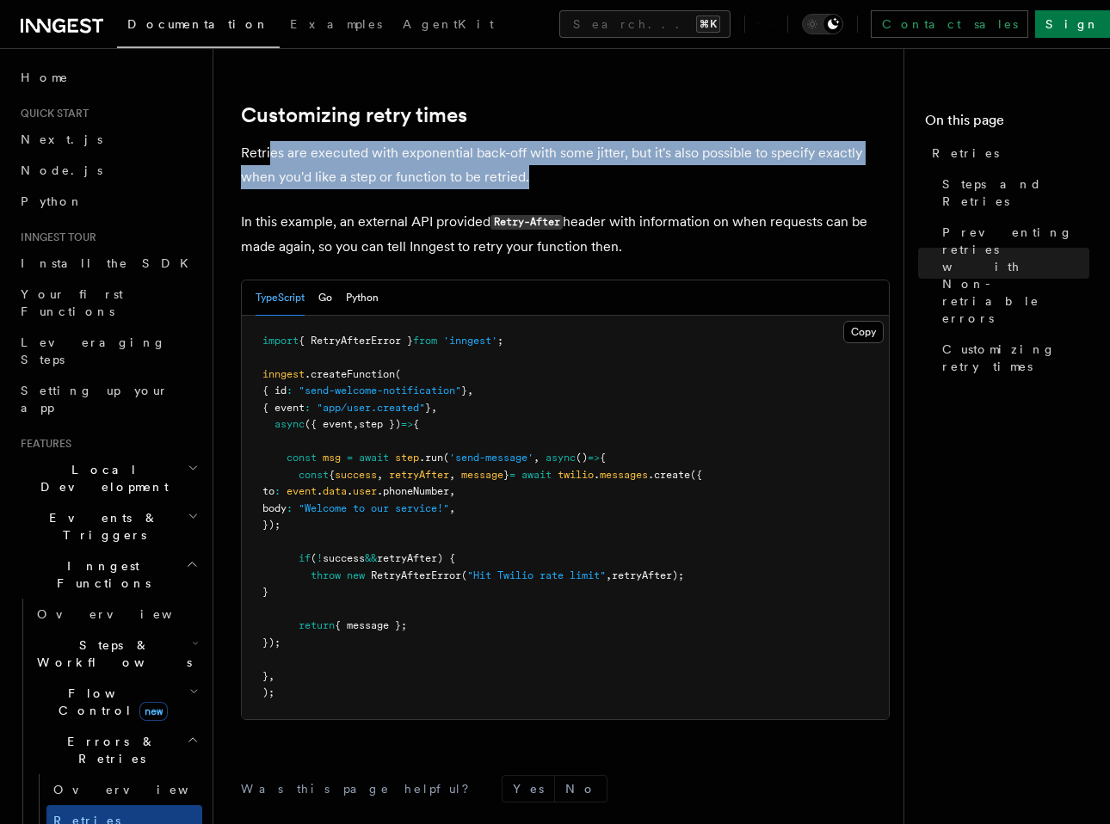 This screenshot has width=1110, height=824. Describe the element at coordinates (198, 27) in the screenshot. I see `a: Documentation` at that location.